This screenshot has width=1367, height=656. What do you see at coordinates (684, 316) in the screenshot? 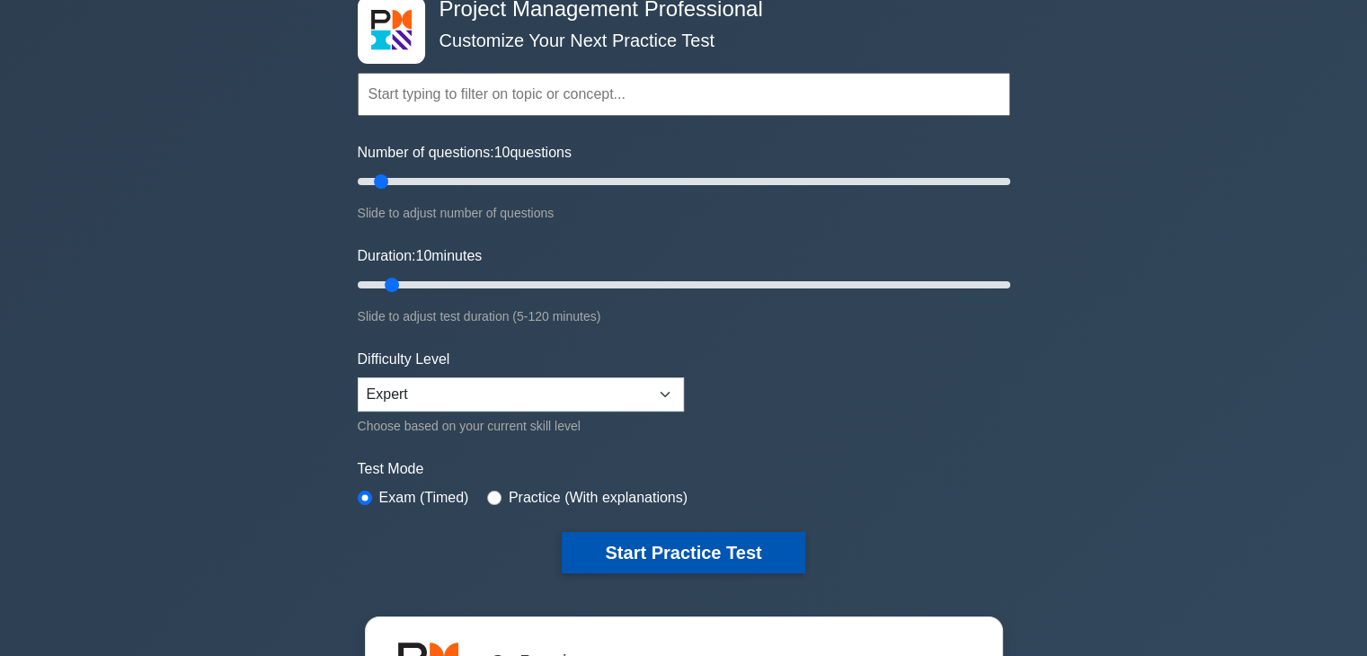
I see `div: Slide to adjust test duration (5-120 minutes)` at bounding box center [684, 316].